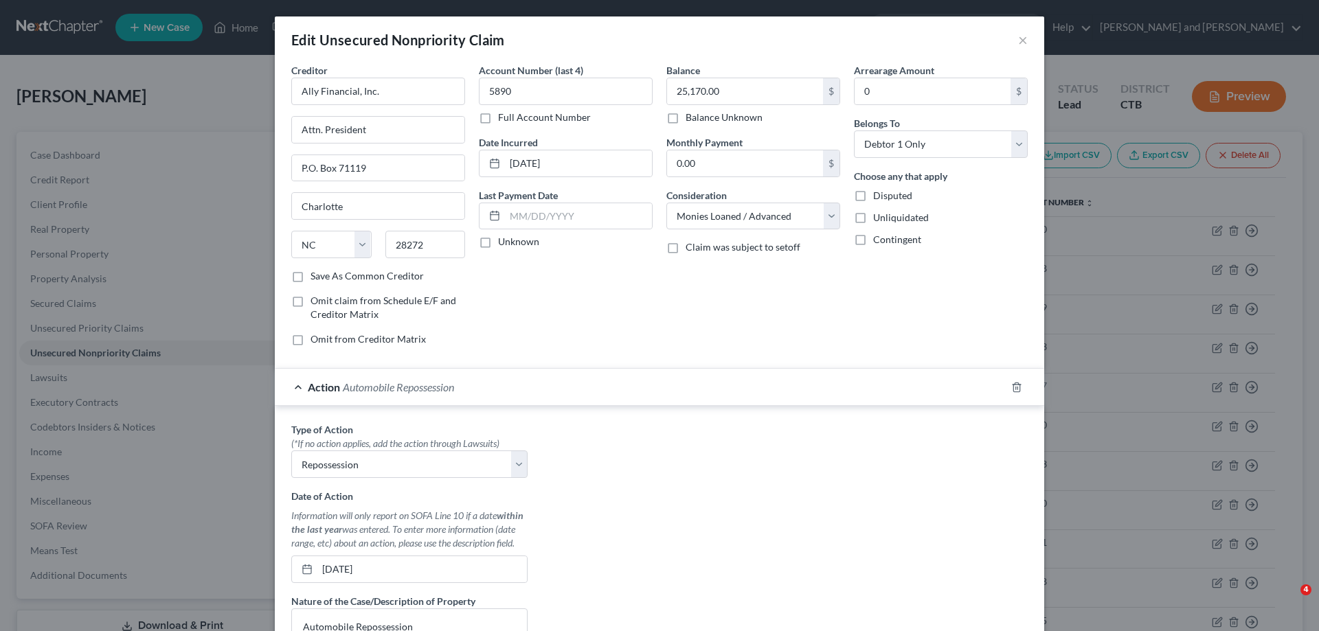 The height and width of the screenshot is (631, 1319). What do you see at coordinates (743, 247) in the screenshot?
I see `span: Claim was subject to setoff` at bounding box center [743, 247].